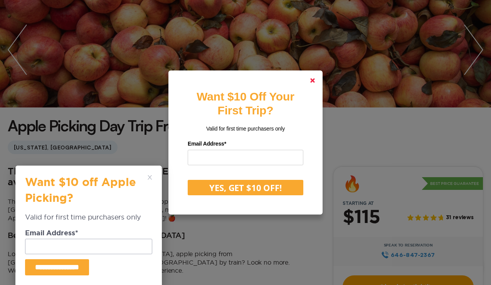 The height and width of the screenshot is (285, 491). What do you see at coordinates (245, 129) in the screenshot?
I see `span: Valid for first time purchasers only` at bounding box center [245, 129].